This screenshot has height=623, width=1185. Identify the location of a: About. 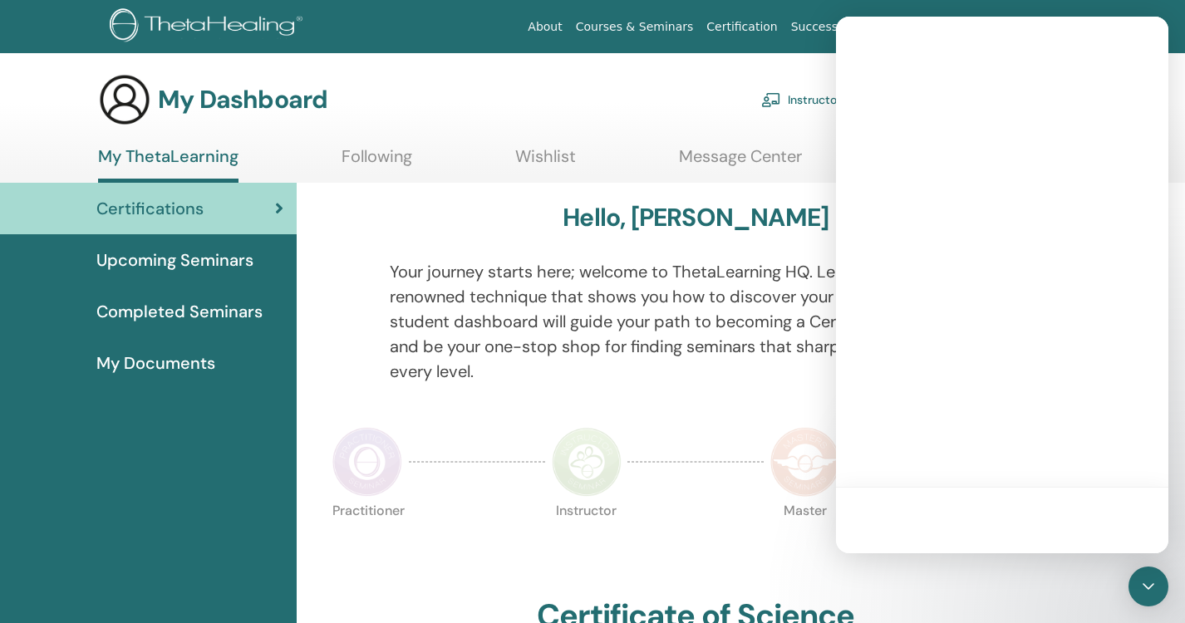
(544, 27).